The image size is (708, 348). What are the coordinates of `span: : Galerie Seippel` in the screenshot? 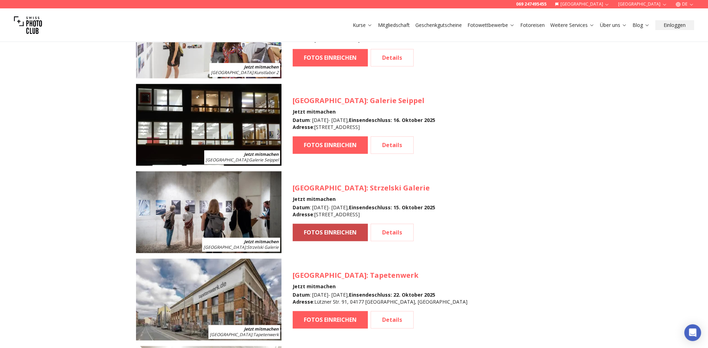 It's located at (242, 160).